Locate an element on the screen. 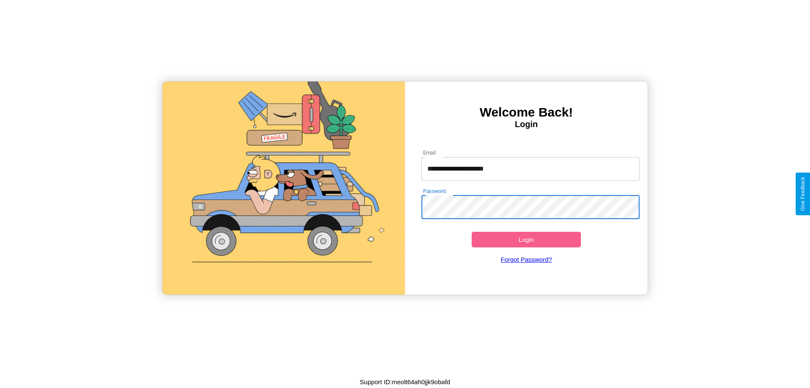 The height and width of the screenshot is (388, 810). a: Forgot Password? is located at coordinates (527, 259).